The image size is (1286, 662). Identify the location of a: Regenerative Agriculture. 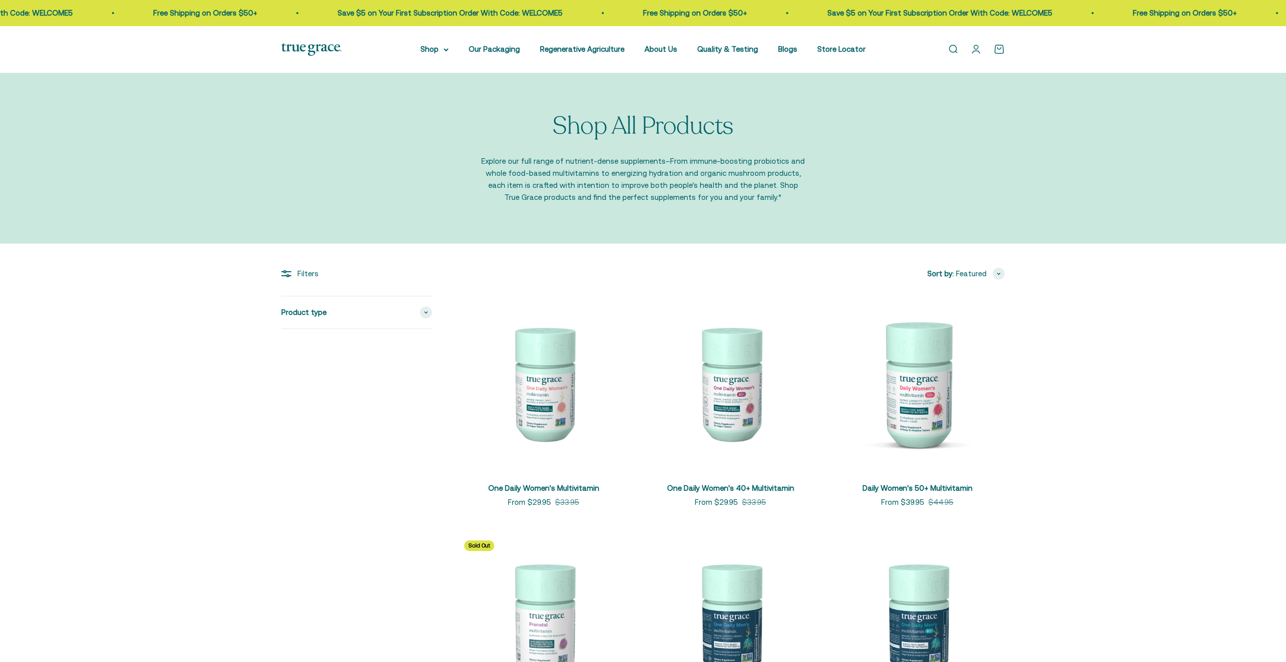
(582, 49).